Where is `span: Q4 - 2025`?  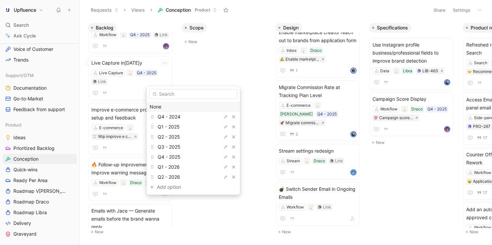
span: Q4 - 2025 is located at coordinates (169, 157).